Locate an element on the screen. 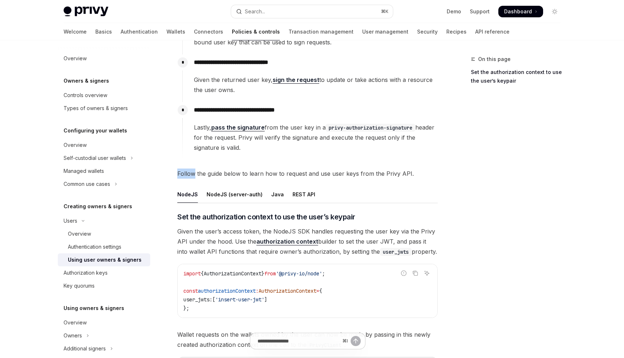 The height and width of the screenshot is (358, 624). a: Types of owners & signers is located at coordinates (104, 108).